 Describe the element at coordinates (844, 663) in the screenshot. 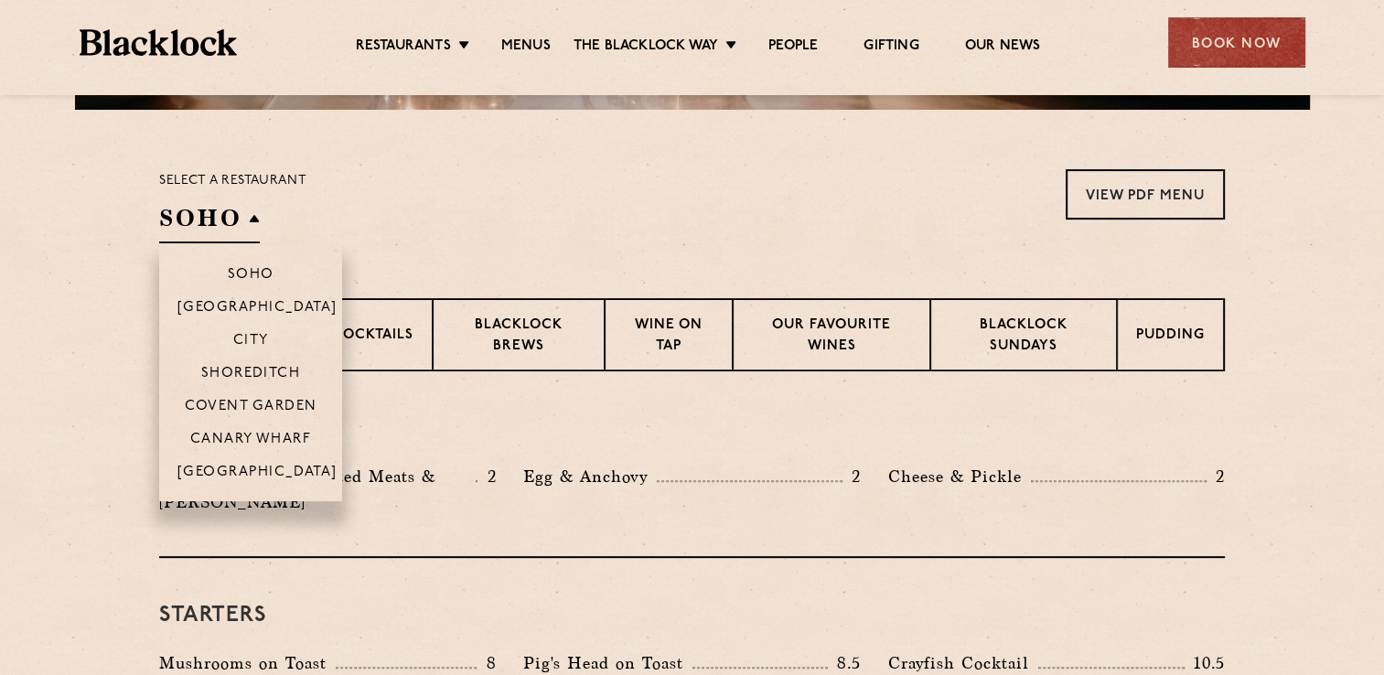

I see `p: 8.5` at that location.